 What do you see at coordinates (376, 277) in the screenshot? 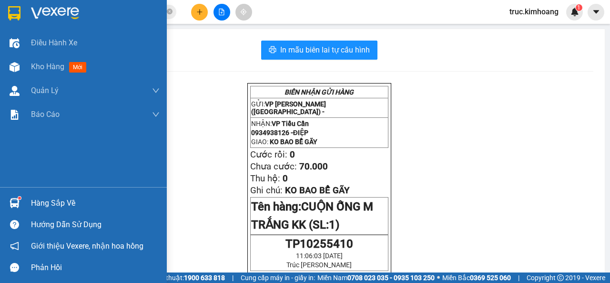
I see `span: Miền Nam` at bounding box center [376, 277].